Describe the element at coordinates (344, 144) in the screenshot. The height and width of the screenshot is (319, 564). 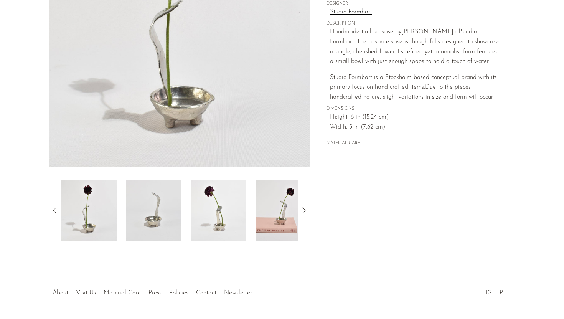
I see `button: MATERIAL CARE` at that location.